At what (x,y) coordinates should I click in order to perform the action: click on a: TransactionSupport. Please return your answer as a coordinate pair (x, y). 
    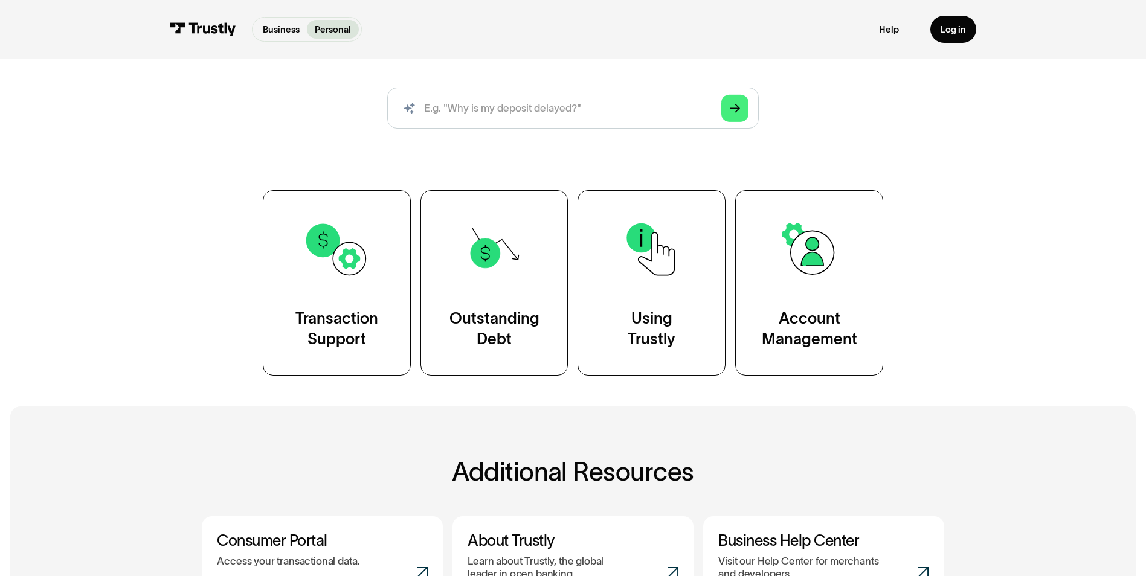
    Looking at the image, I should click on (336, 283).